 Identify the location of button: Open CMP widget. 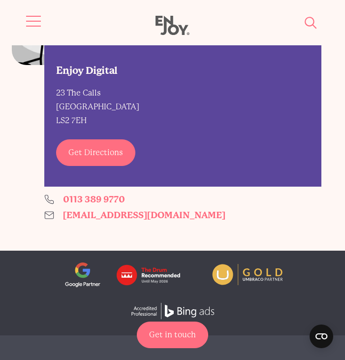
(322, 336).